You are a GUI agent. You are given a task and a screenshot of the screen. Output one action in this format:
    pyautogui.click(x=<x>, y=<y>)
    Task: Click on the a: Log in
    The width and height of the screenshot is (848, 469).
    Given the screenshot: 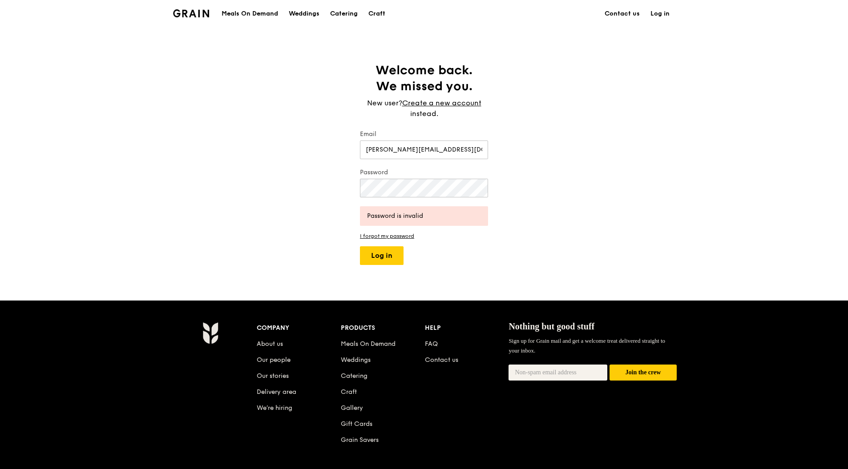 What is the action you would take?
    pyautogui.click(x=660, y=14)
    